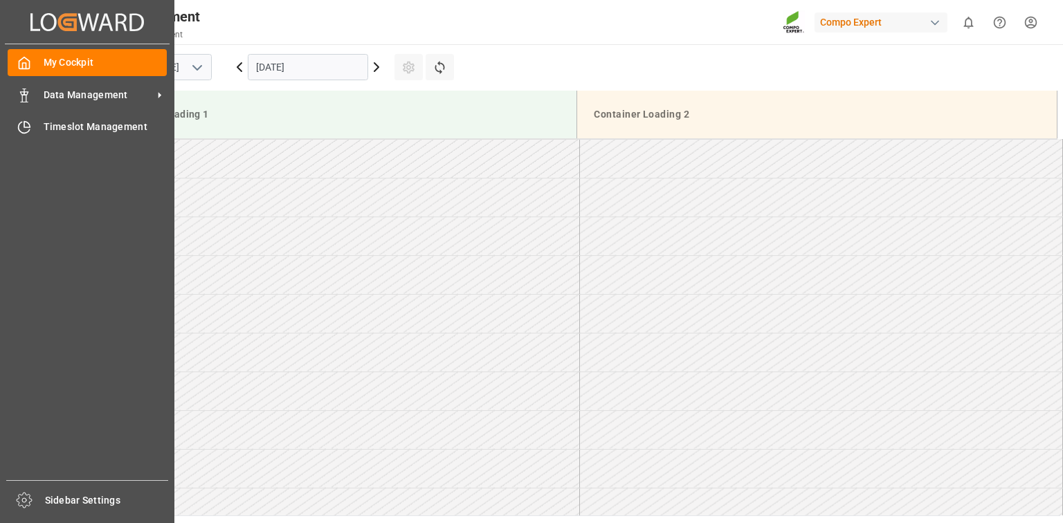 This screenshot has width=1063, height=523. Describe the element at coordinates (87, 127) in the screenshot. I see `a: Timeslot Management` at that location.